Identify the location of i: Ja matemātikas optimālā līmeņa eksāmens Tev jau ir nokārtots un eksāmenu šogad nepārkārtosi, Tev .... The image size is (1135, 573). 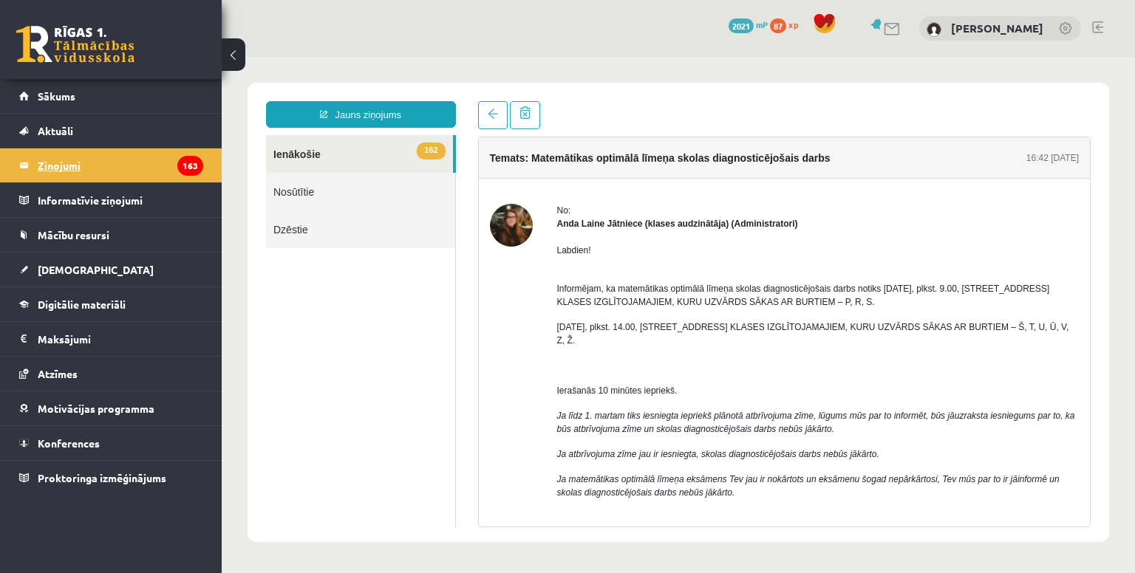
(587, 429).